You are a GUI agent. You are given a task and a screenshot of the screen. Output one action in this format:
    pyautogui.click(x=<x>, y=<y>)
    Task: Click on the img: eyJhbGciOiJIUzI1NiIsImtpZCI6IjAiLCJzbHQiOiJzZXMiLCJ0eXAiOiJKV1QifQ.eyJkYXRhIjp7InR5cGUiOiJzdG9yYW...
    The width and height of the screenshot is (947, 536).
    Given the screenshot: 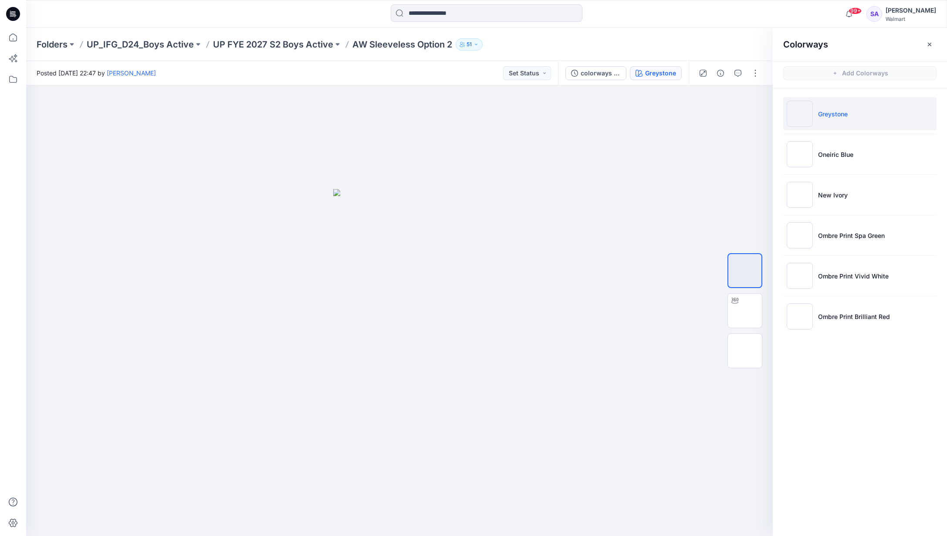 What is the action you would take?
    pyautogui.click(x=399, y=362)
    